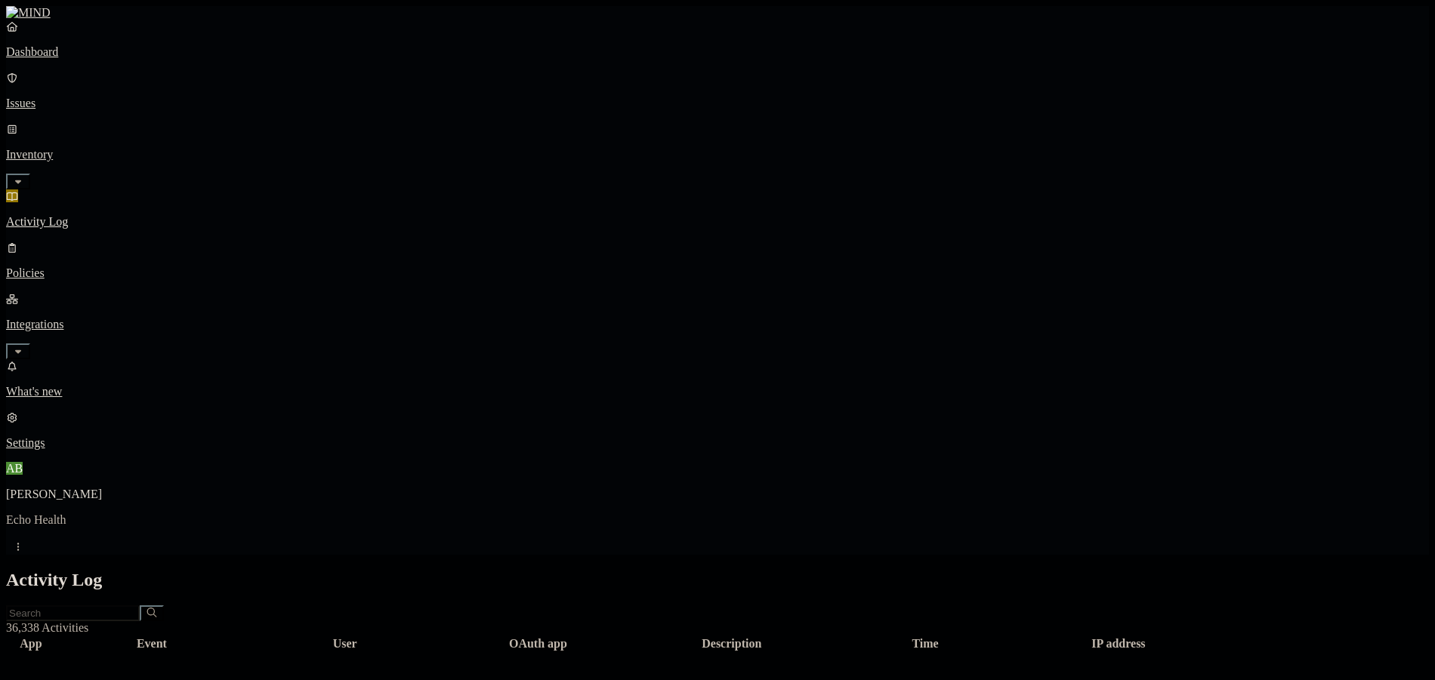  What do you see at coordinates (345, 644) in the screenshot?
I see `div: User` at bounding box center [345, 644].